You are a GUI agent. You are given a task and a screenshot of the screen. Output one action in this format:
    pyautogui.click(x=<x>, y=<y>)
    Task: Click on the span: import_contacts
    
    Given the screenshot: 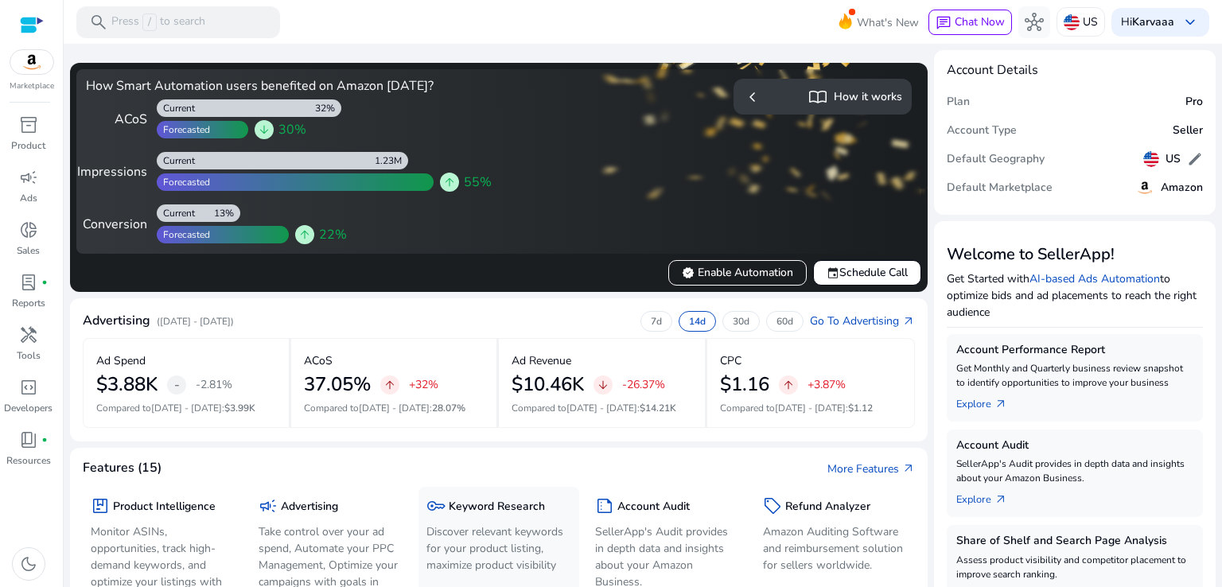 What is the action you would take?
    pyautogui.click(x=818, y=97)
    